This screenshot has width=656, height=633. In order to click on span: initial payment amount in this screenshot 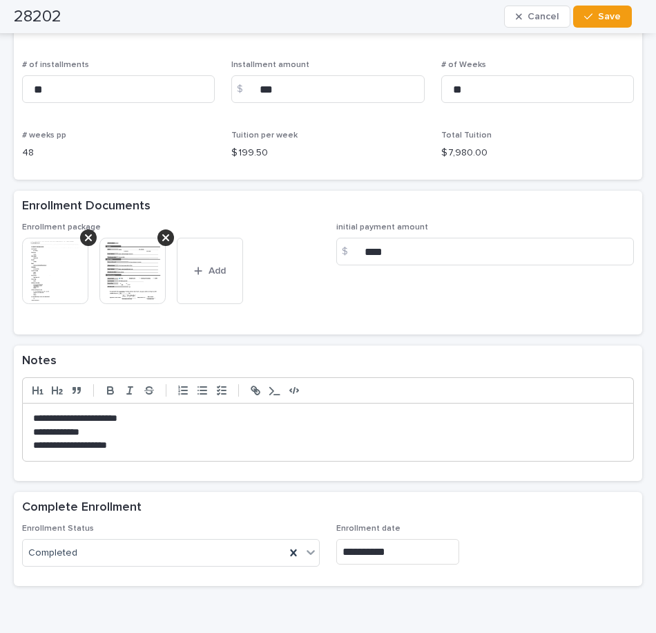, I will do `click(382, 227)`.